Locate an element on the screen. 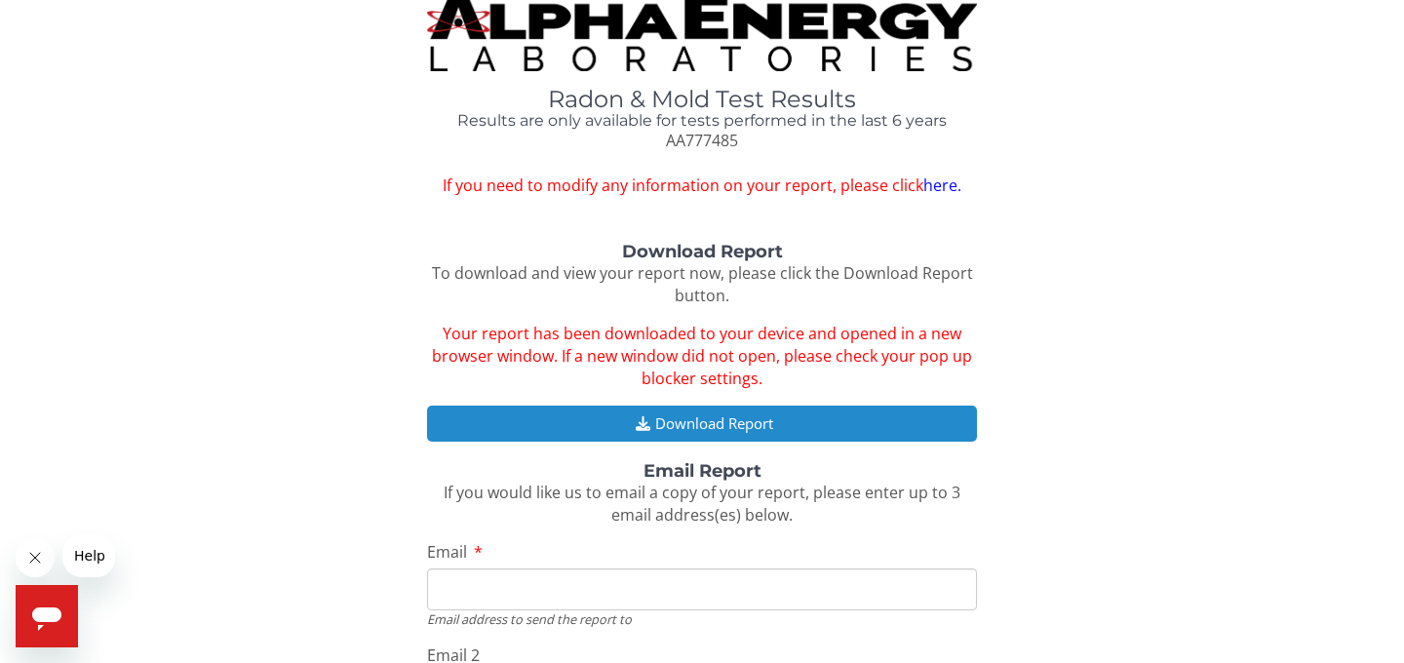 The width and height of the screenshot is (1404, 663). h4: Results are only available for tests performed in the last 6 years is located at coordinates (702, 121).